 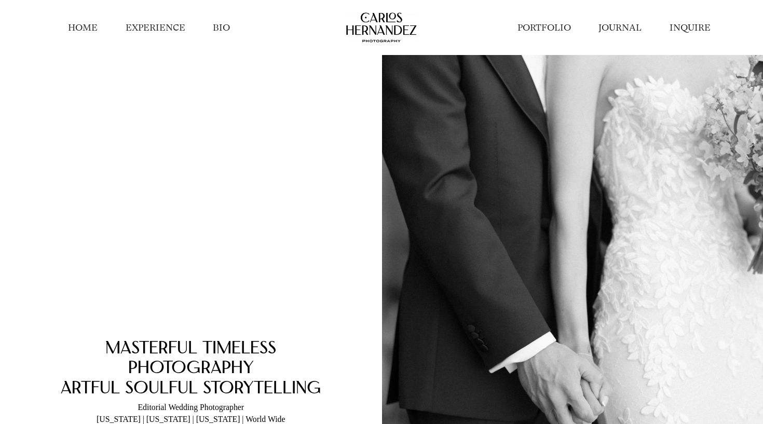 What do you see at coordinates (221, 28) in the screenshot?
I see `a: BIO` at bounding box center [221, 28].